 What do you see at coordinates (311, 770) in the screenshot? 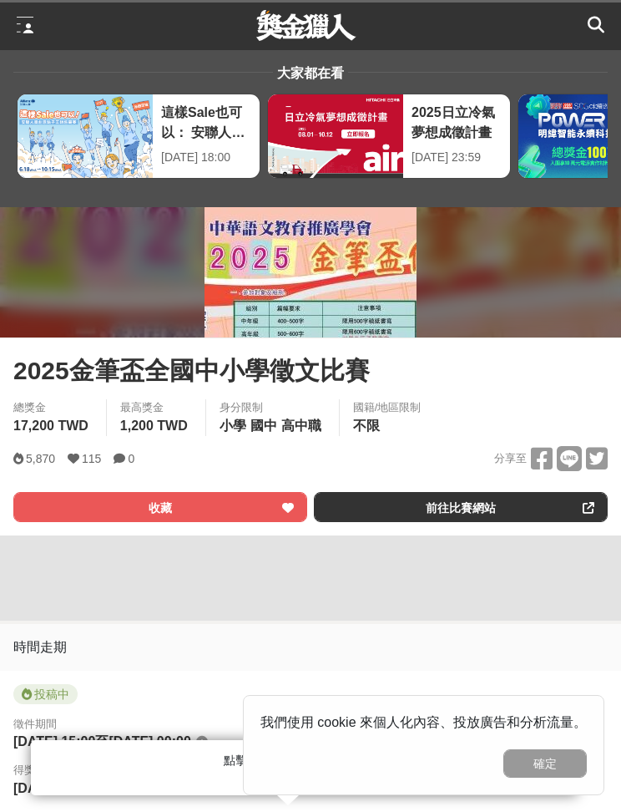
I see `span: 得獎公布時間` at bounding box center [311, 770].